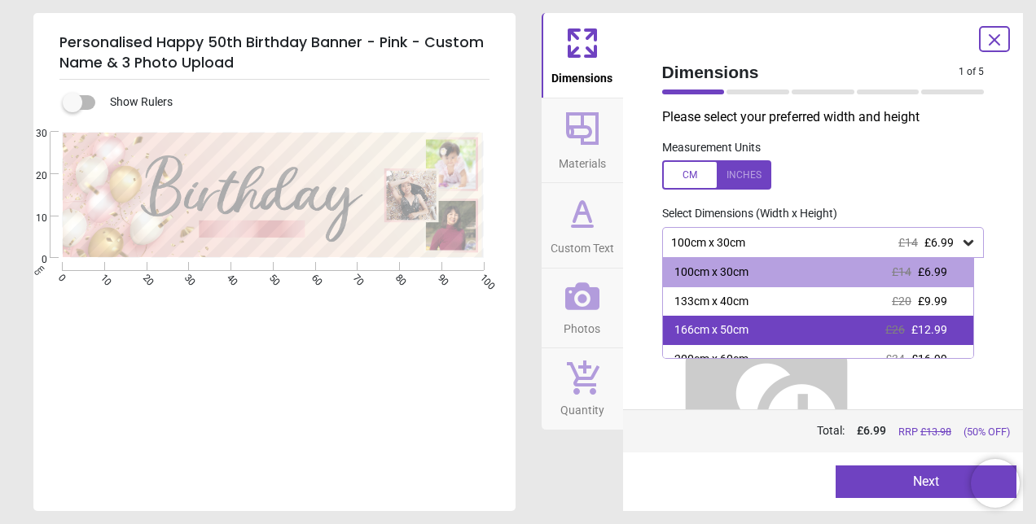  Describe the element at coordinates (932, 301) in the screenshot. I see `span: £9.99` at that location.